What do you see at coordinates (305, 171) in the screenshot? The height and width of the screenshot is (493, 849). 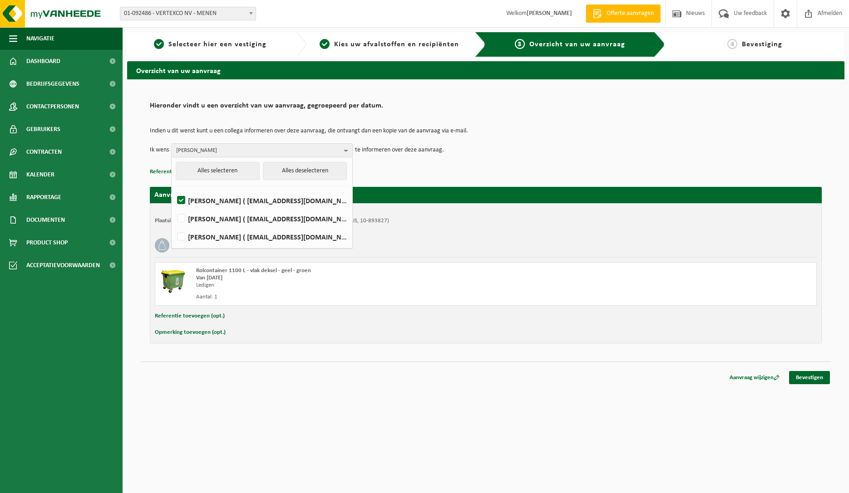 I see `button: Alles deselecteren` at bounding box center [305, 171].